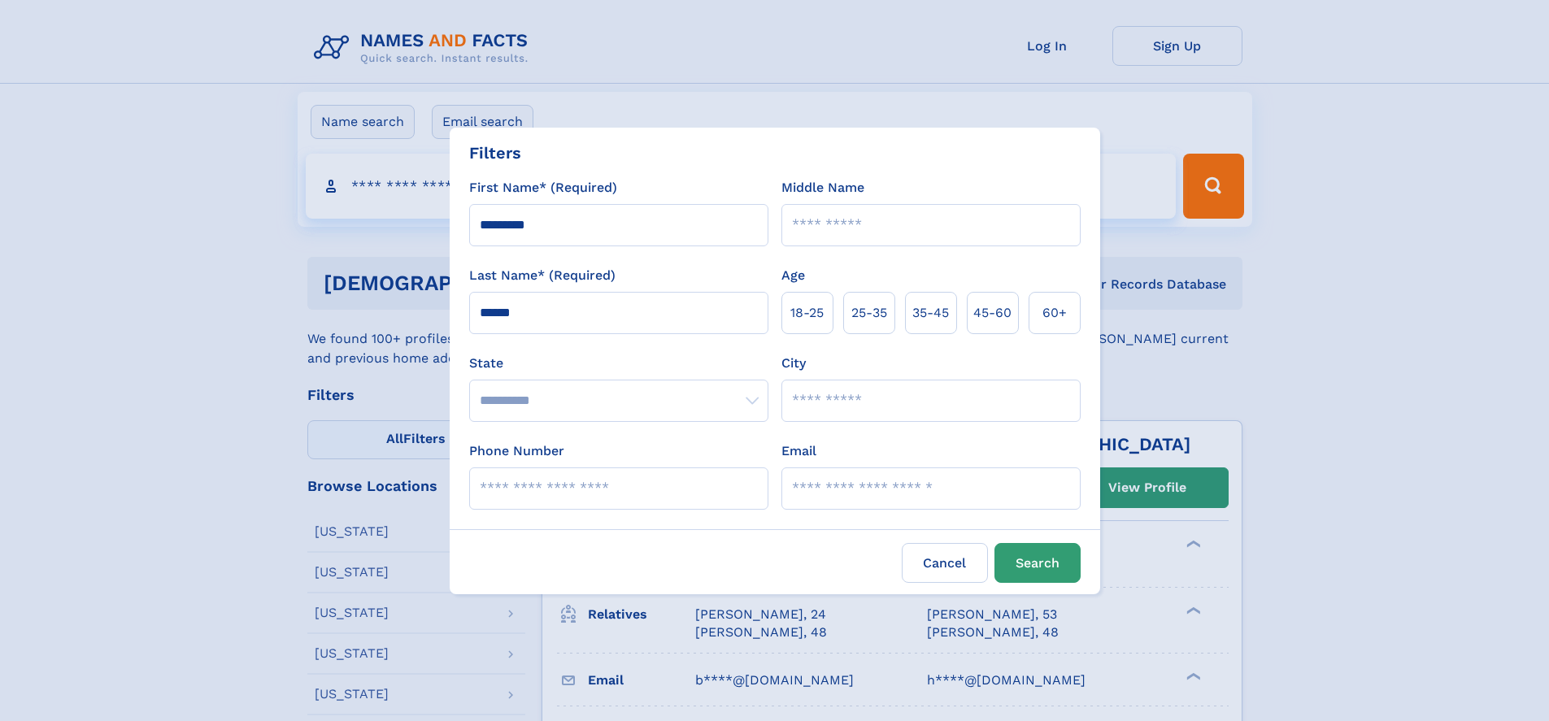 The width and height of the screenshot is (1549, 721). I want to click on label: Cancel, so click(945, 563).